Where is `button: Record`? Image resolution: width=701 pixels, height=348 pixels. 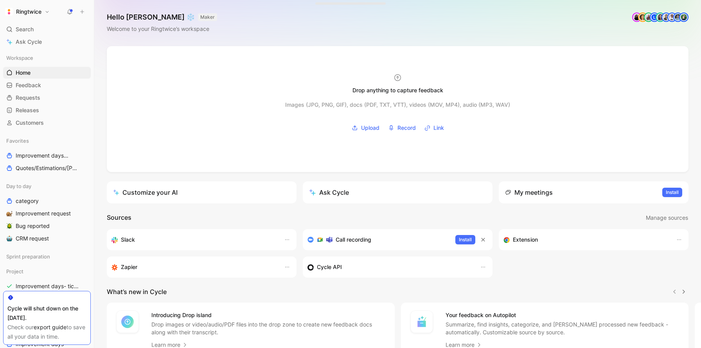
button: Record is located at coordinates (402, 128).